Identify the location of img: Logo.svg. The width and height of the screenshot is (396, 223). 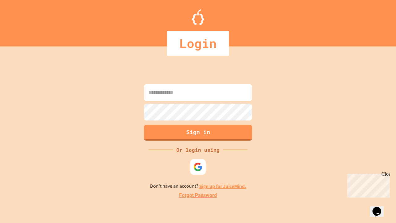
(198, 17).